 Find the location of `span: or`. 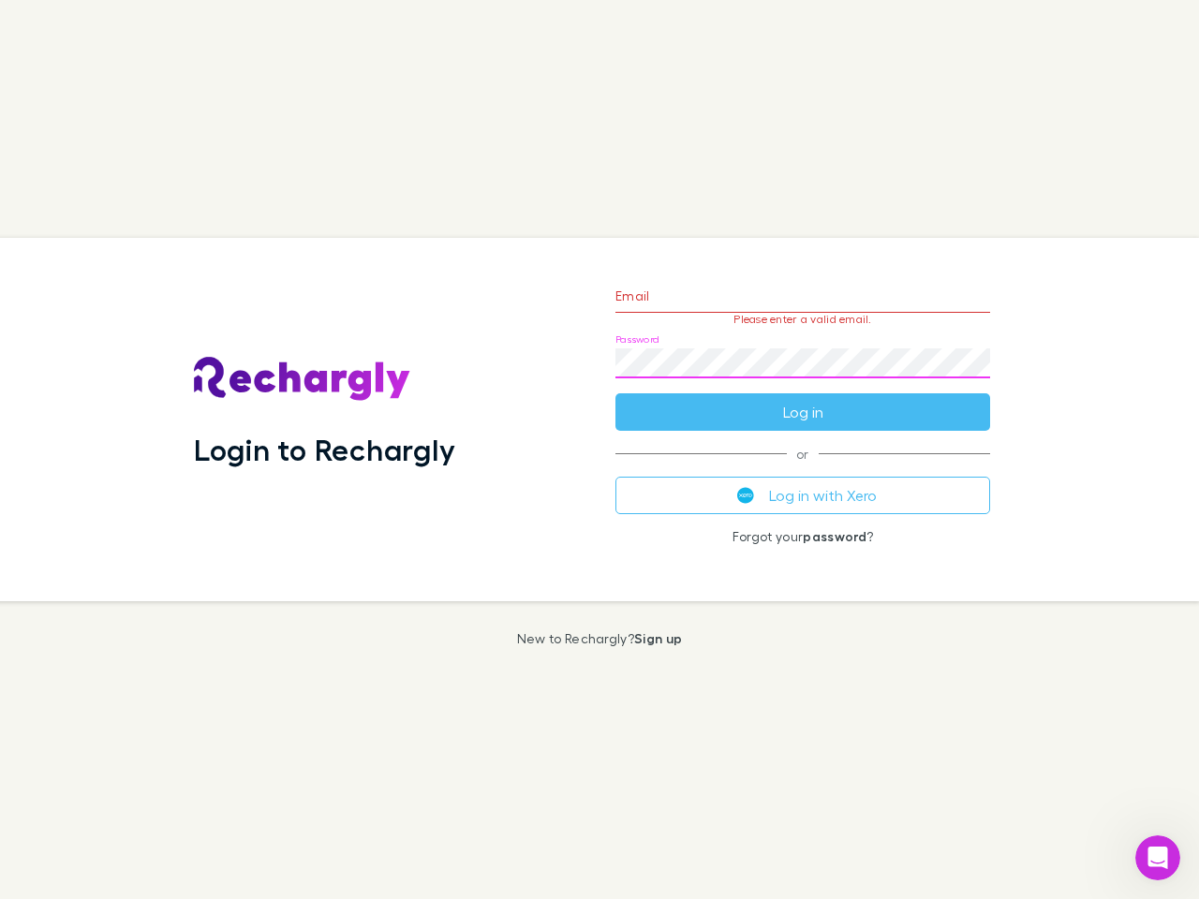

span: or is located at coordinates (803, 453).